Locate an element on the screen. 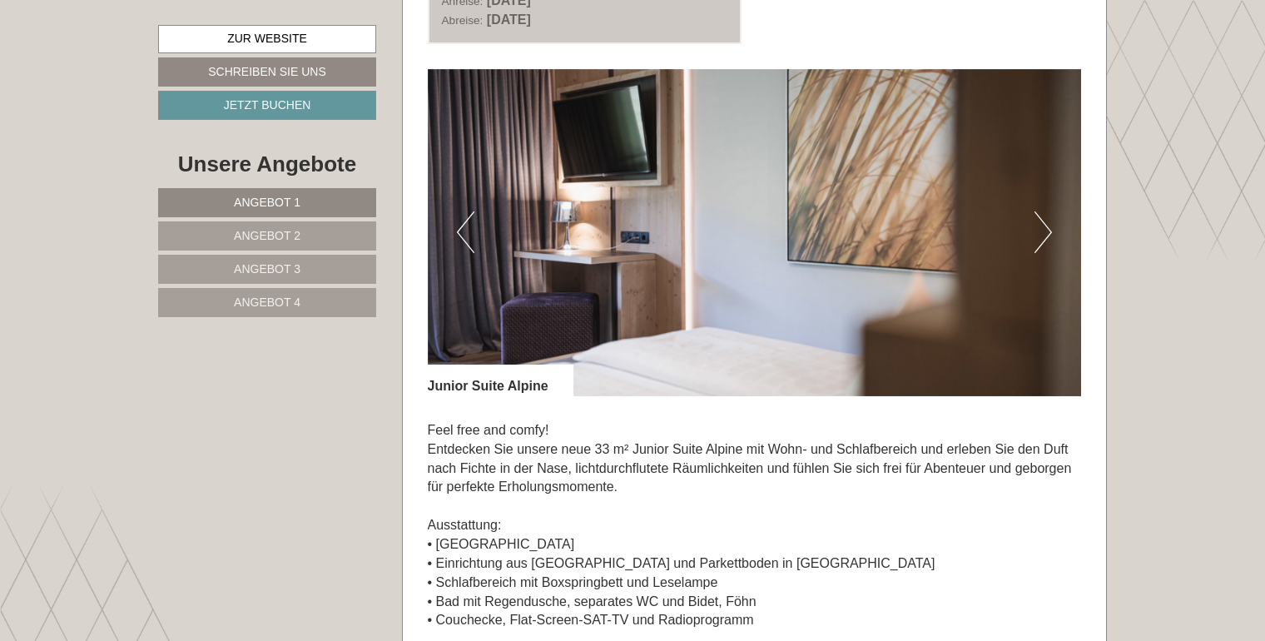  span: Angebot 2 is located at coordinates (267, 236).